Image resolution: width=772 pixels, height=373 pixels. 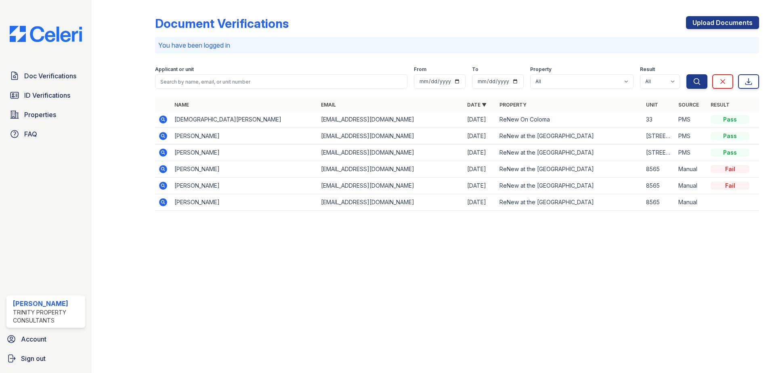 I want to click on span: Account, so click(x=34, y=339).